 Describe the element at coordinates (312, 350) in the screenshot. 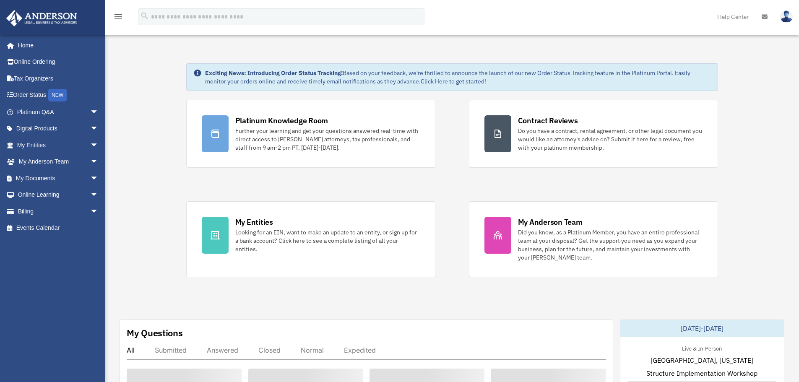

I see `div: Normal` at that location.